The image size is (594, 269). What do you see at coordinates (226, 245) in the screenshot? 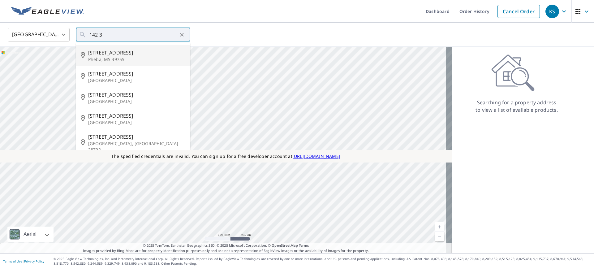
I see `span: © 2025 TomTom, Earthstar Geographics SIO, © 2025 Microsoft Corporation, ©` at bounding box center [226, 245].